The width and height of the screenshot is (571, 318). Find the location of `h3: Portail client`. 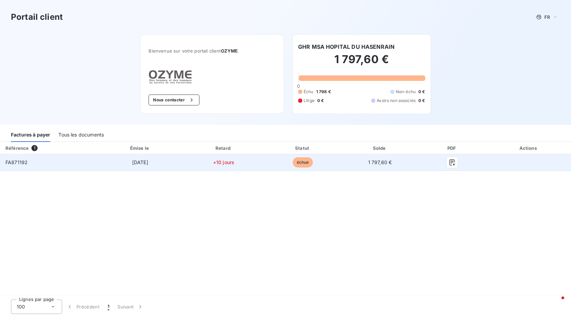

h3: Portail client is located at coordinates (37, 17).